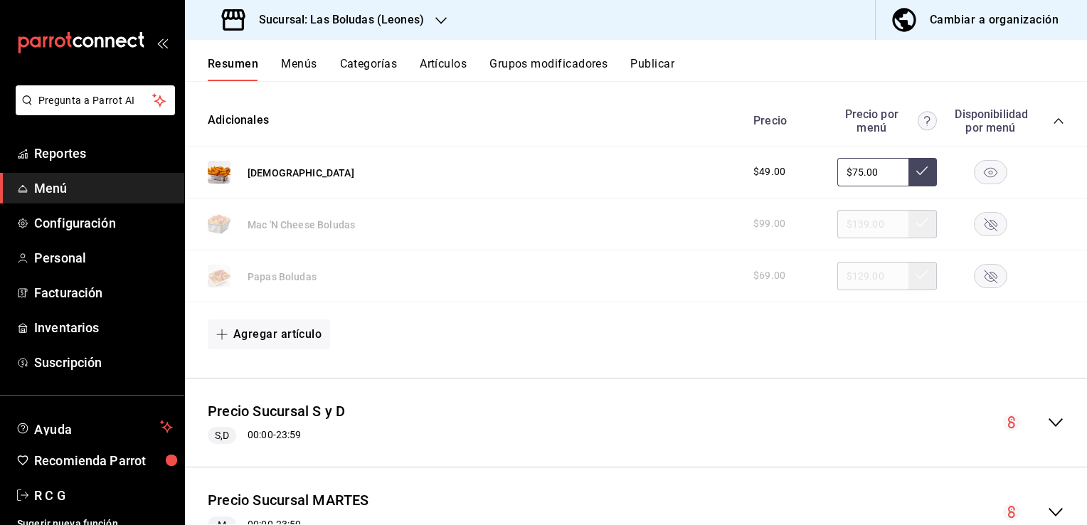 This screenshot has width=1087, height=525. I want to click on button: Publicar, so click(652, 69).